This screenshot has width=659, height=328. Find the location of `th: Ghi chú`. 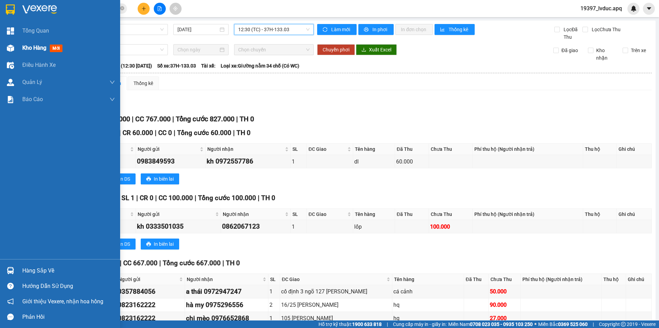

th: Ghi chú is located at coordinates (634, 149).